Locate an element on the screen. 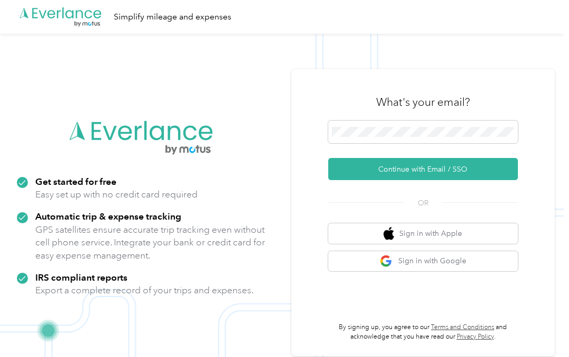  img: apple logo is located at coordinates (389, 233).